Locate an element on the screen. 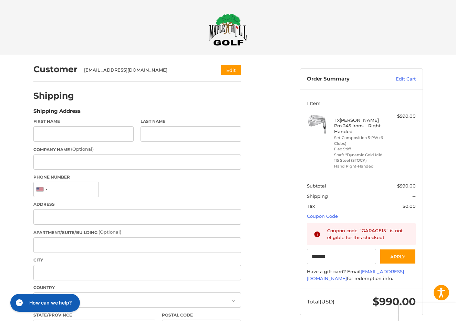 The height and width of the screenshot is (321, 456). span: Total (USD) is located at coordinates (321, 302).